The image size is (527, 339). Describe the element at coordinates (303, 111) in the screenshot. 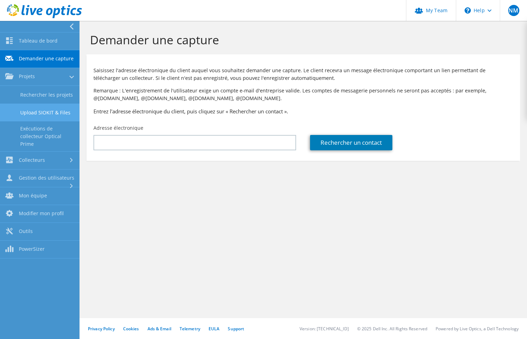

I see `h3: Entrez l'adresse électronique du client, puis cliquez sur « Rechercher un contact ».` at that location.